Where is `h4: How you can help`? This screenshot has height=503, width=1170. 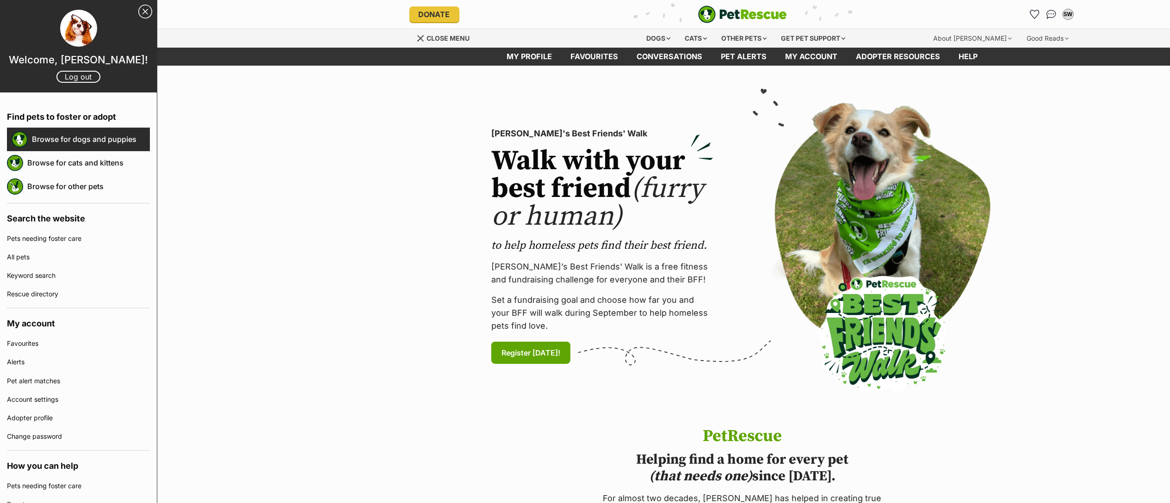 h4: How you can help is located at coordinates (78, 464).